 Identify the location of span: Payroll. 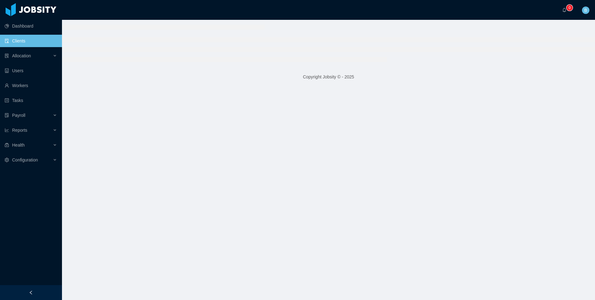
(19, 115).